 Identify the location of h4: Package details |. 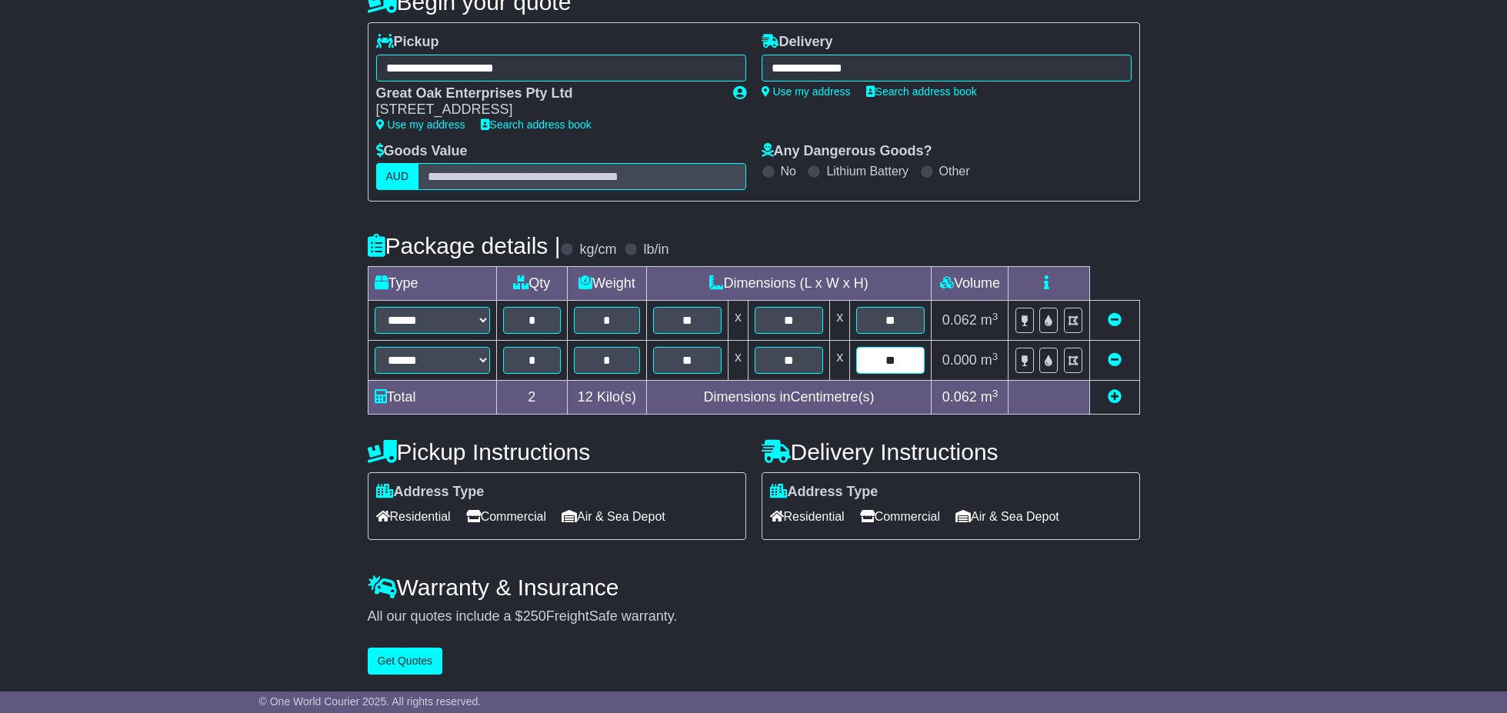
(464, 245).